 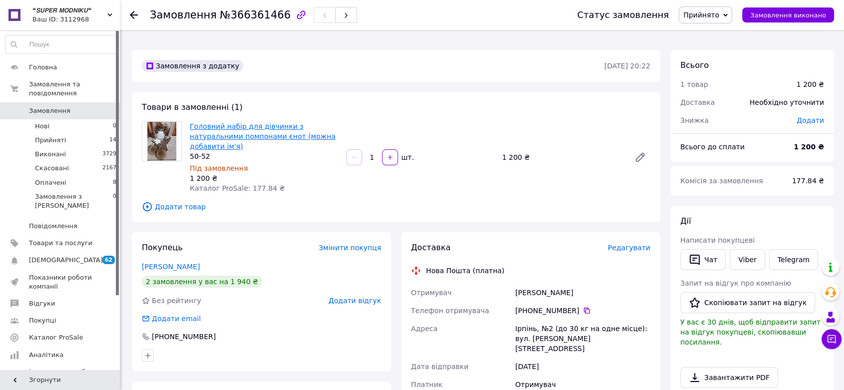 I want to click on div: шт., so click(x=407, y=157).